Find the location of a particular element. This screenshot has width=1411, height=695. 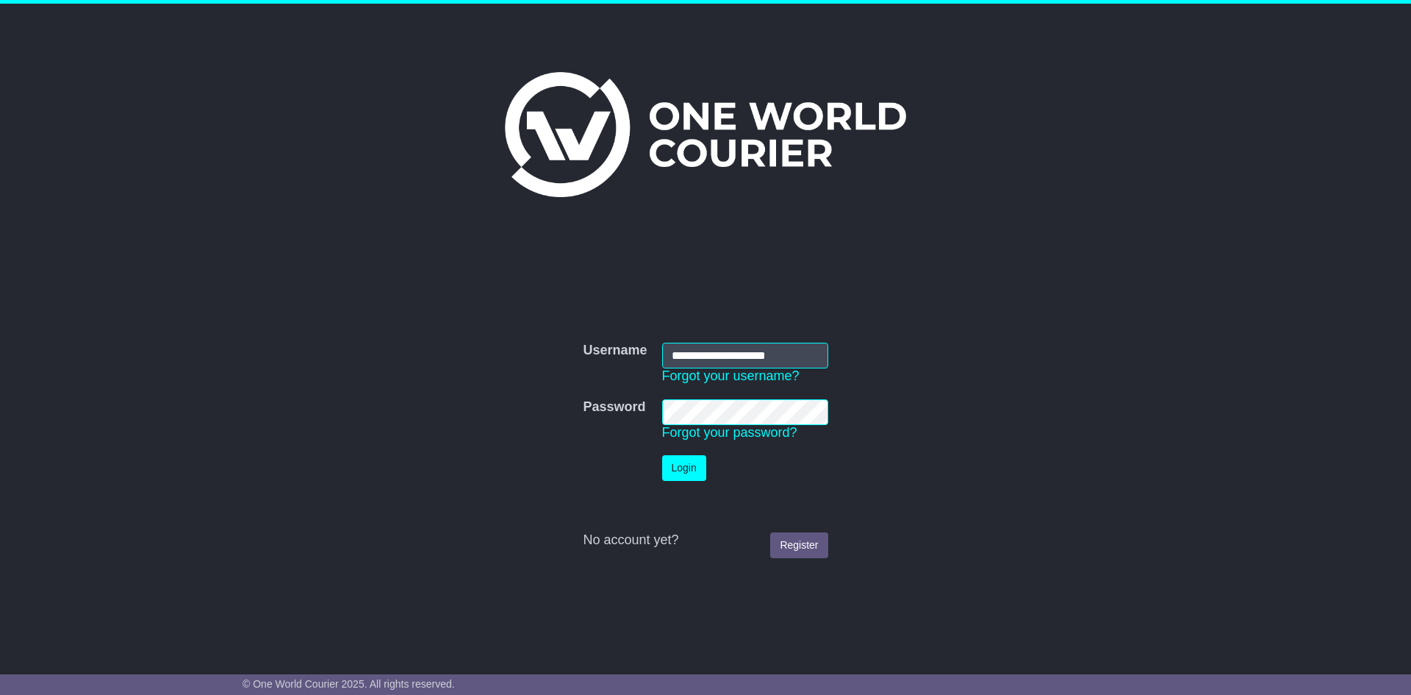

a: Forgot your username? is located at coordinates (731, 376).